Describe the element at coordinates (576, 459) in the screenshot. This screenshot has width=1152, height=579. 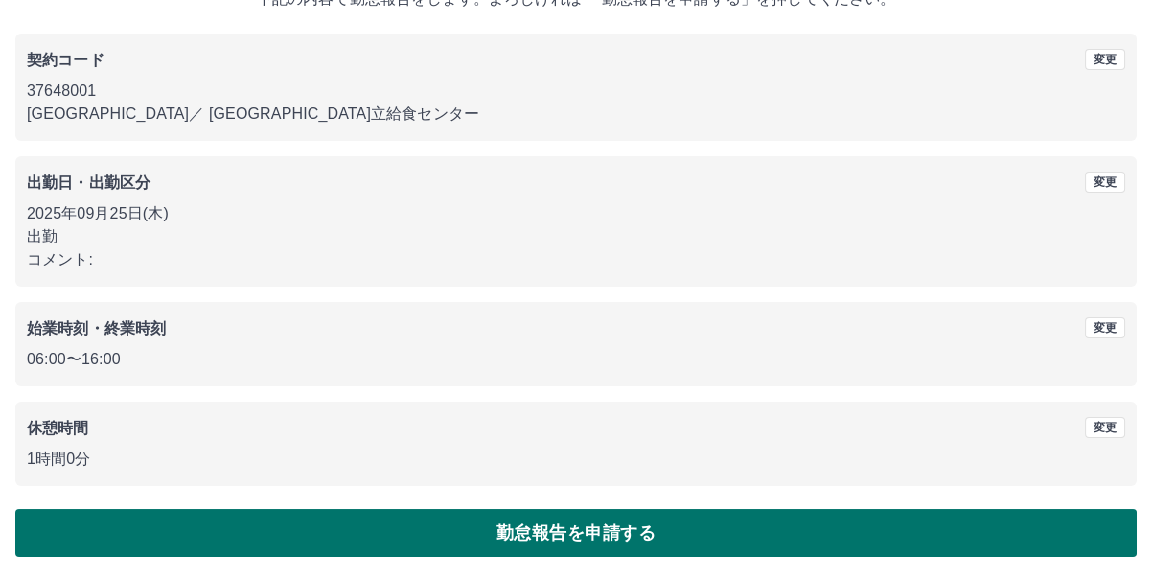
I see `p: 1時間0分` at that location.